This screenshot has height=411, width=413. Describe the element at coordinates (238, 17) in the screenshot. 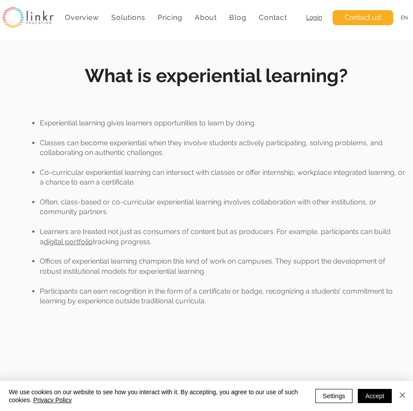

I see `a: Blog` at that location.